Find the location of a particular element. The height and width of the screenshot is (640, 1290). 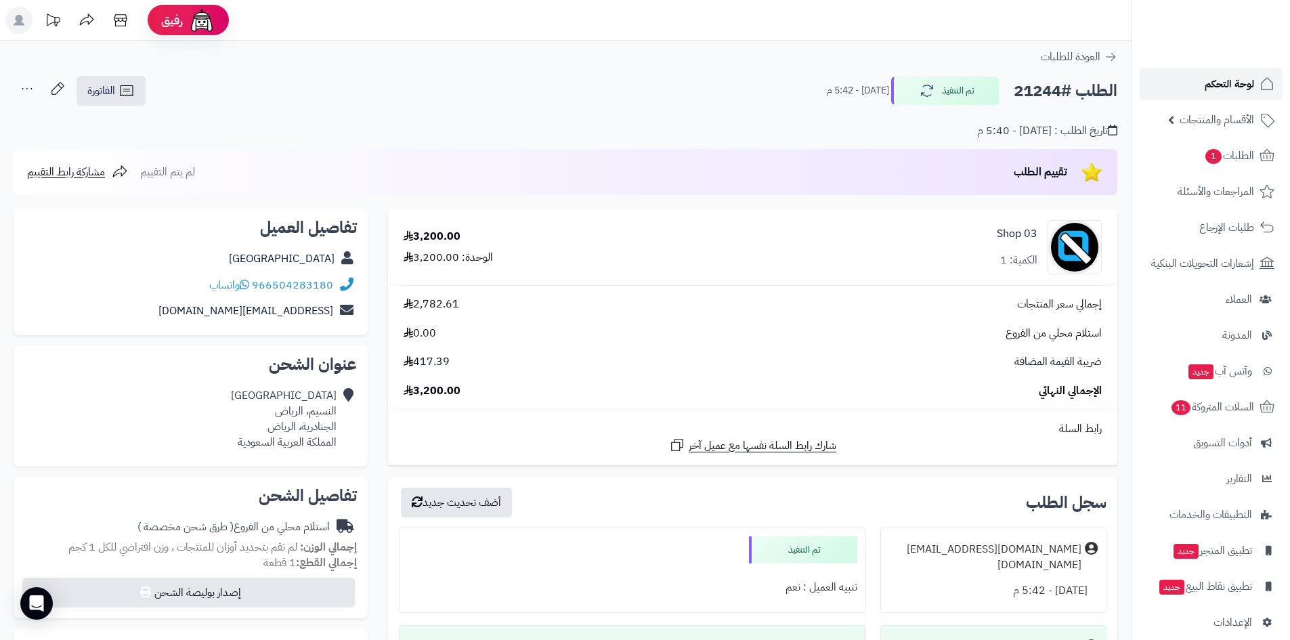

span: تقييم الطلب is located at coordinates (1040, 172).